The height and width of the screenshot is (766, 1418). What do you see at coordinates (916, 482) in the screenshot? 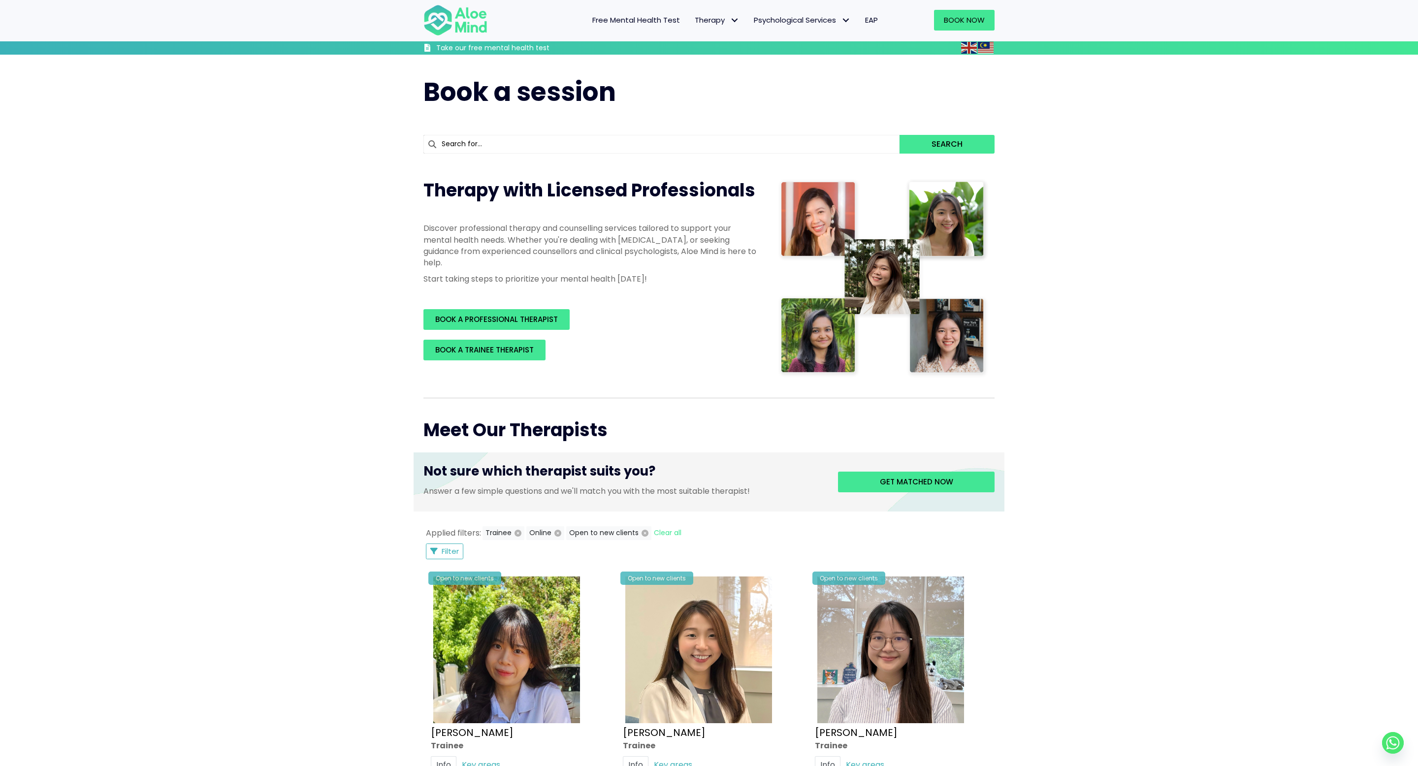
I see `a: Get matched now` at bounding box center [916, 482].